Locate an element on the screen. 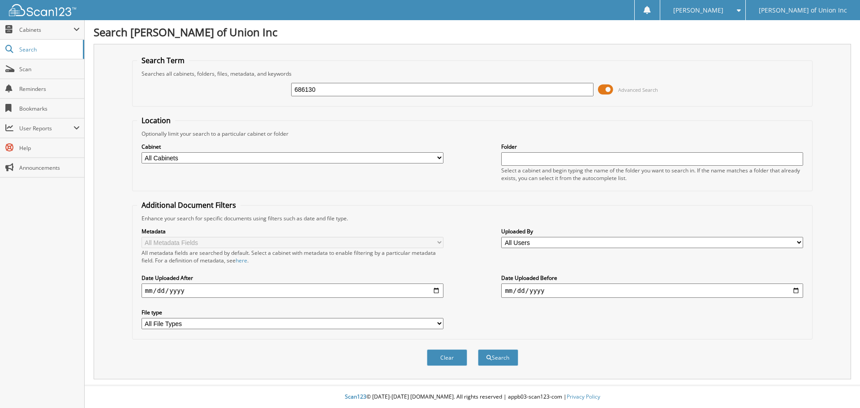 The width and height of the screenshot is (860, 408). span: Reminders is located at coordinates (49, 89).